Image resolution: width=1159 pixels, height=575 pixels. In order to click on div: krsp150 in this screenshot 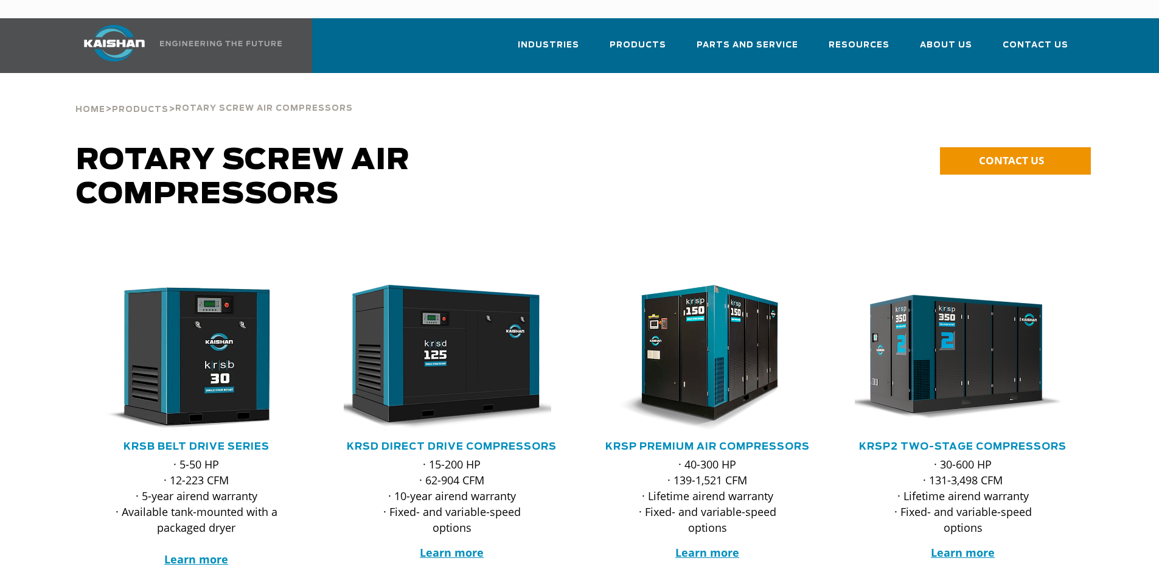, I will do `click(707, 358)`.